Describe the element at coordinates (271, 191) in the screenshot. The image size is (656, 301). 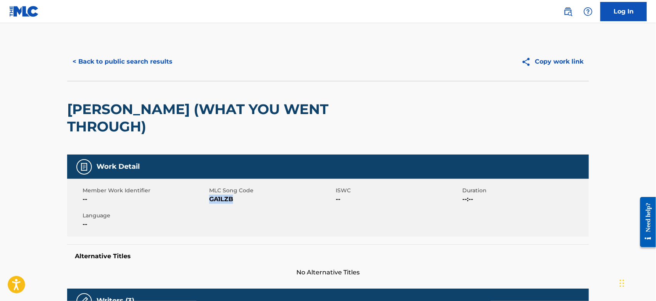
I see `span: MLC Song Code` at that location.